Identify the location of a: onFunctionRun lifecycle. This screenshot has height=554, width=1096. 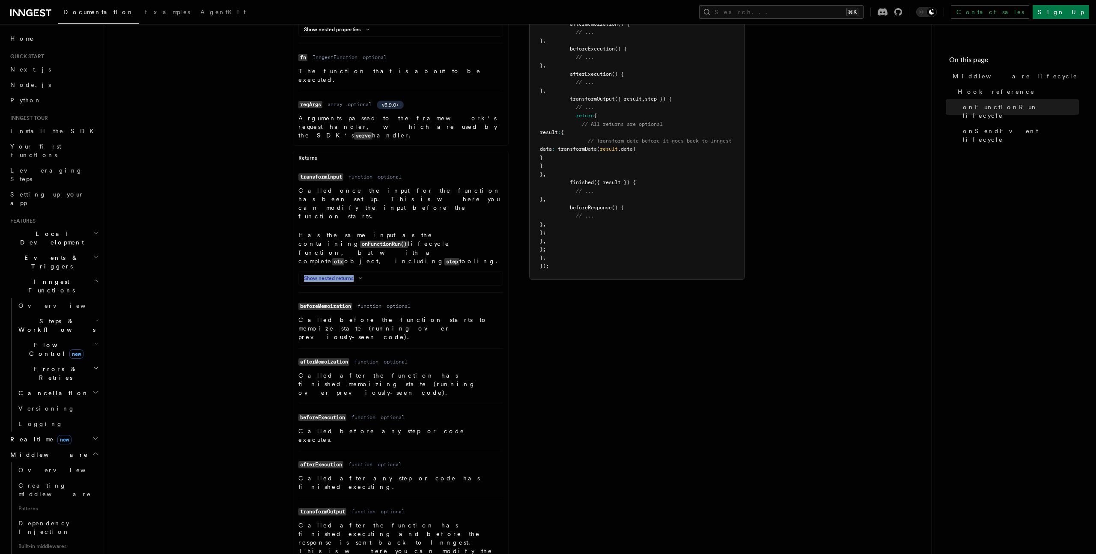
(1019, 111).